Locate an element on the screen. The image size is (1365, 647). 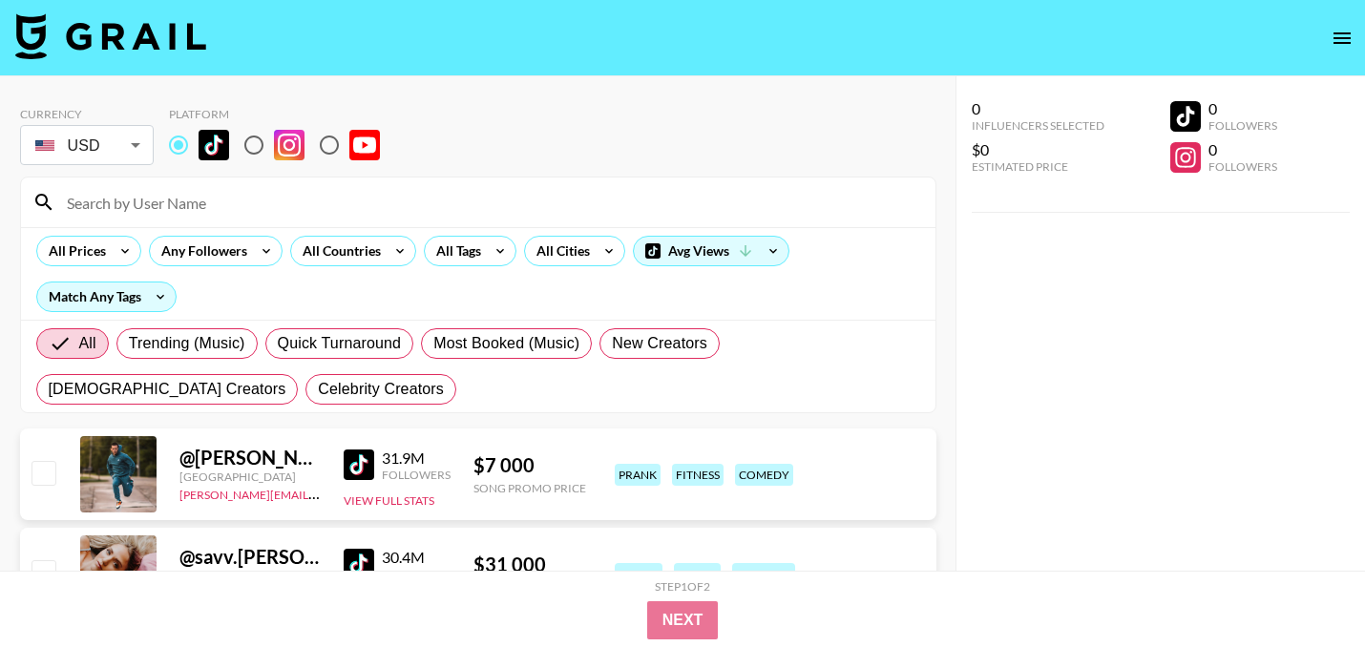
div: lifestyle is located at coordinates (764, 574).